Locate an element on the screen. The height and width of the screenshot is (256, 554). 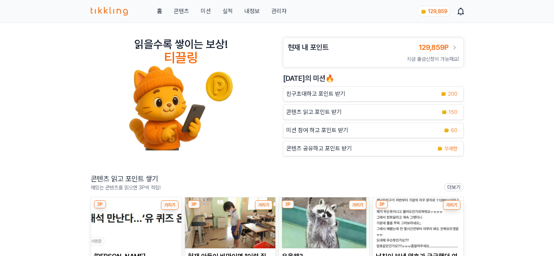
a: coin 129,859 is located at coordinates (433, 11).